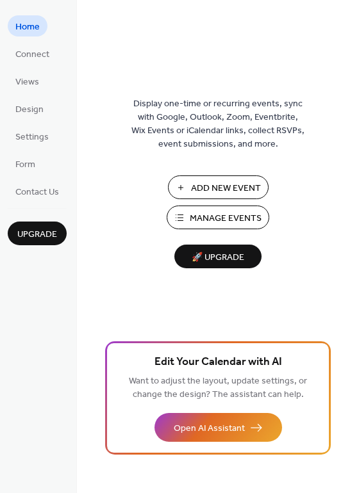  Describe the element at coordinates (28, 26) in the screenshot. I see `a: Home` at that location.